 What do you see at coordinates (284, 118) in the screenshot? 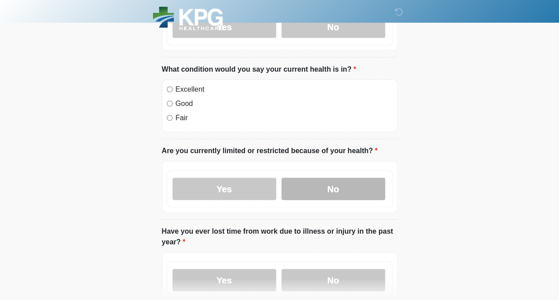
I see `label: Fair` at bounding box center [284, 118].